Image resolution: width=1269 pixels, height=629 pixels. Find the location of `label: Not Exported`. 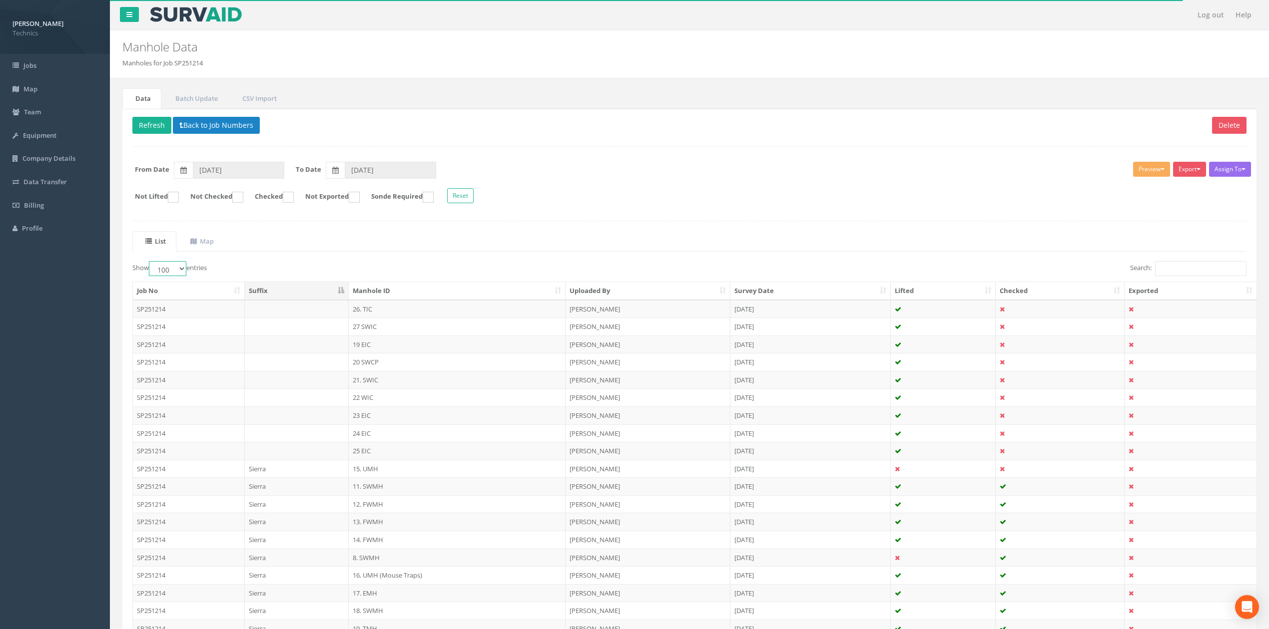

label: Not Exported is located at coordinates (327, 197).